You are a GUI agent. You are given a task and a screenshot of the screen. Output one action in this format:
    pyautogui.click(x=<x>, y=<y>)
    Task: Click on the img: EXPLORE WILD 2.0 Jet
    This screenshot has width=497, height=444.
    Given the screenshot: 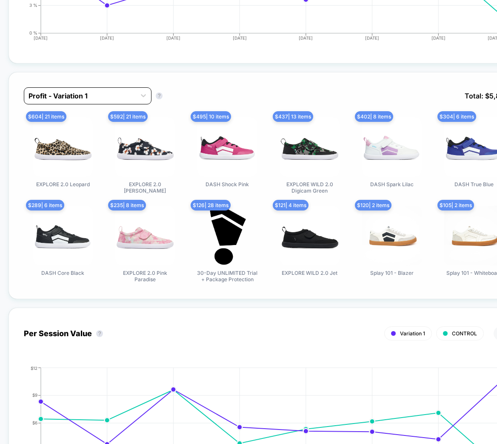 What is the action you would take?
    pyautogui.click(x=310, y=236)
    